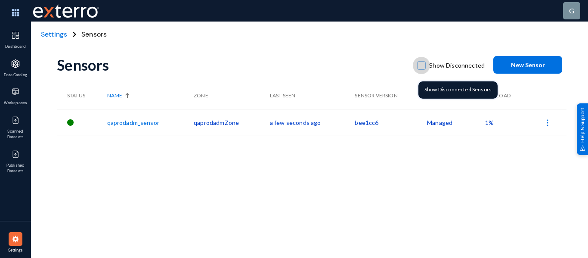 The height and width of the screenshot is (258, 588). Describe the element at coordinates (391, 122) in the screenshot. I see `td: bee1cc6` at that location.